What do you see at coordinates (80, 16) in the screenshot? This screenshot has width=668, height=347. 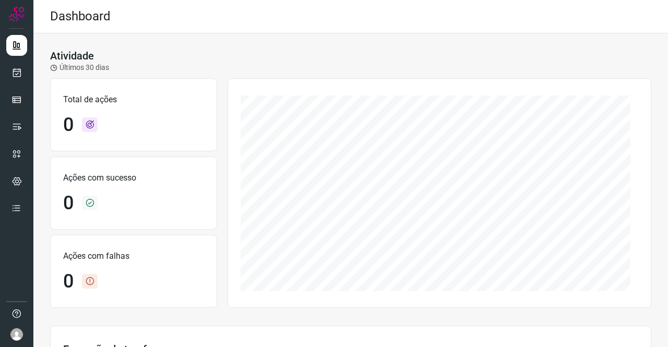 I see `h2: Dashboard` at bounding box center [80, 16].